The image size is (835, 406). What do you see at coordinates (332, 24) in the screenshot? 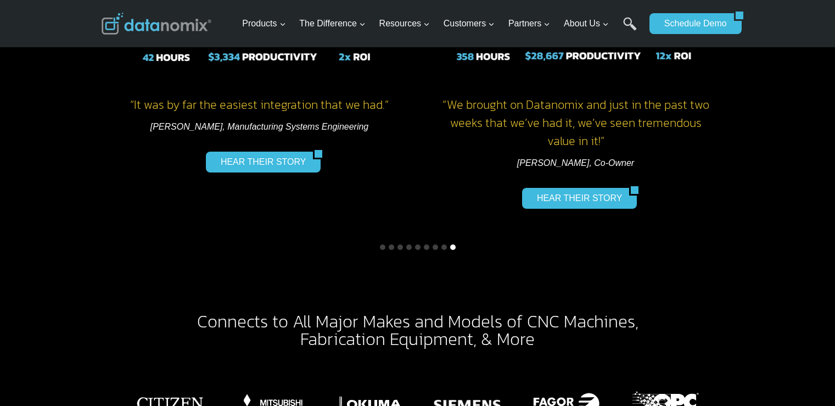
I see `span: The Difference` at bounding box center [332, 24].